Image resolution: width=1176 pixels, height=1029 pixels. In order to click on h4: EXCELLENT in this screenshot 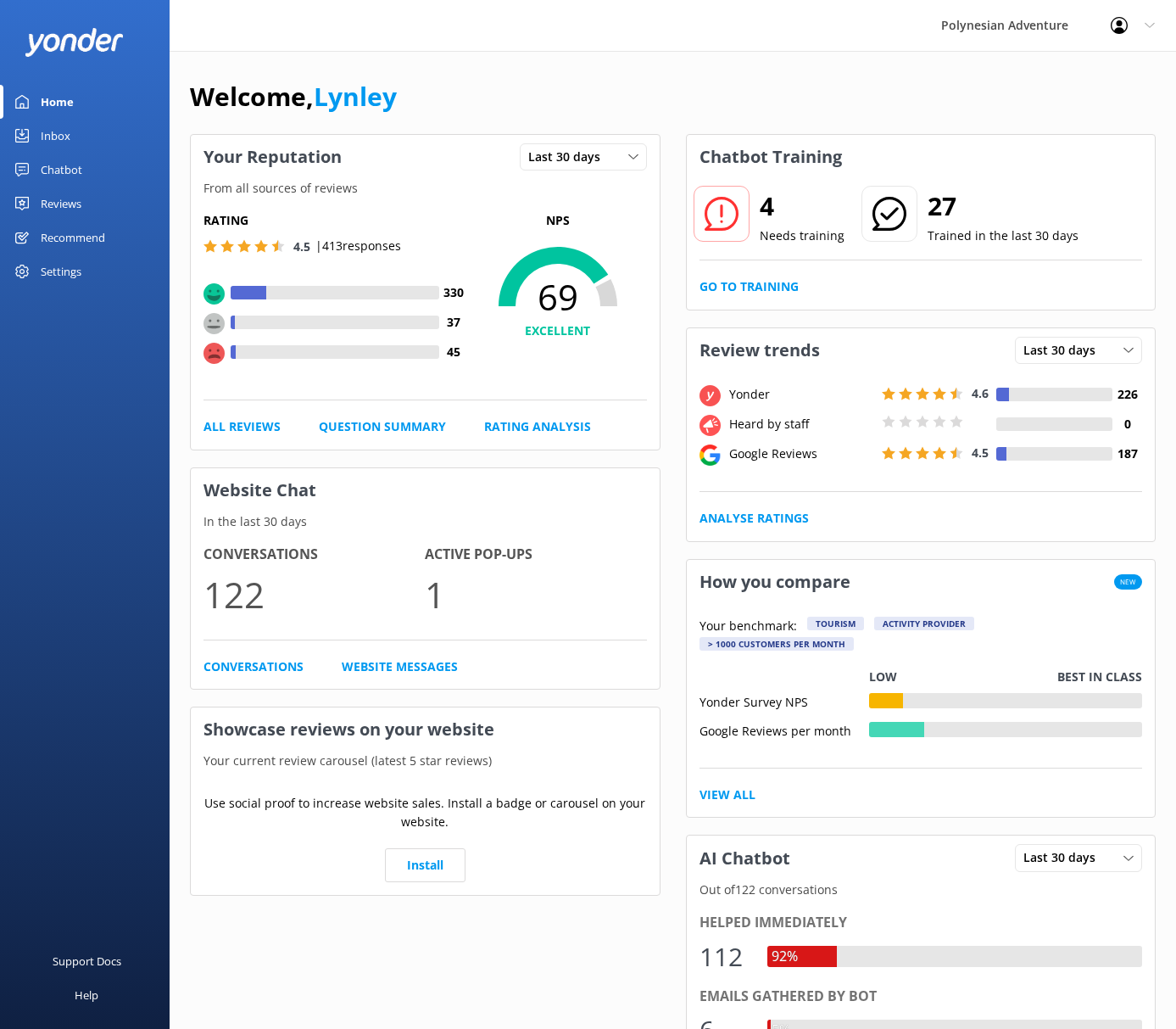, I will do `click(558, 331)`.